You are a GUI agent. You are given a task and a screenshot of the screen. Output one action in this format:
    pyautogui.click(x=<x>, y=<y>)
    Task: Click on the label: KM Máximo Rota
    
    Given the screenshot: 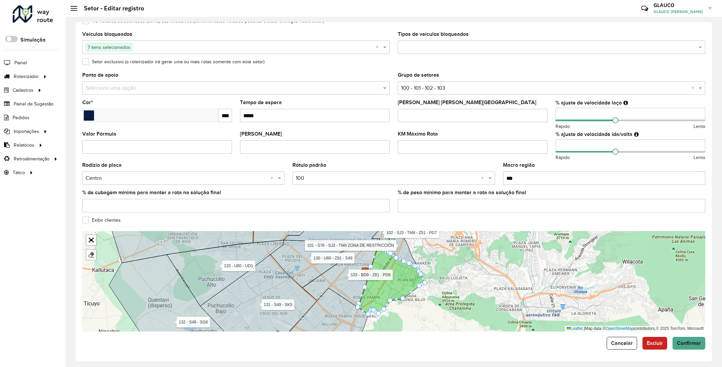 What is the action you would take?
    pyautogui.click(x=418, y=134)
    